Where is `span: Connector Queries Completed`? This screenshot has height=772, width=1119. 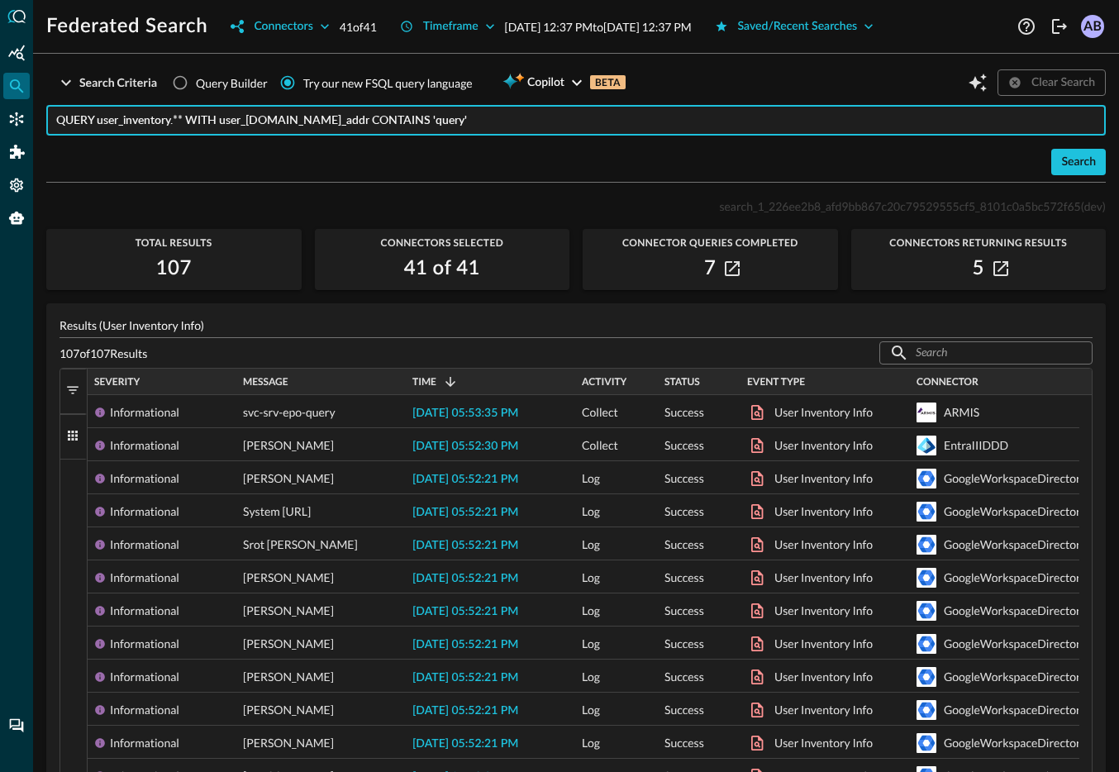 span: Connector Queries Completed is located at coordinates (710, 243).